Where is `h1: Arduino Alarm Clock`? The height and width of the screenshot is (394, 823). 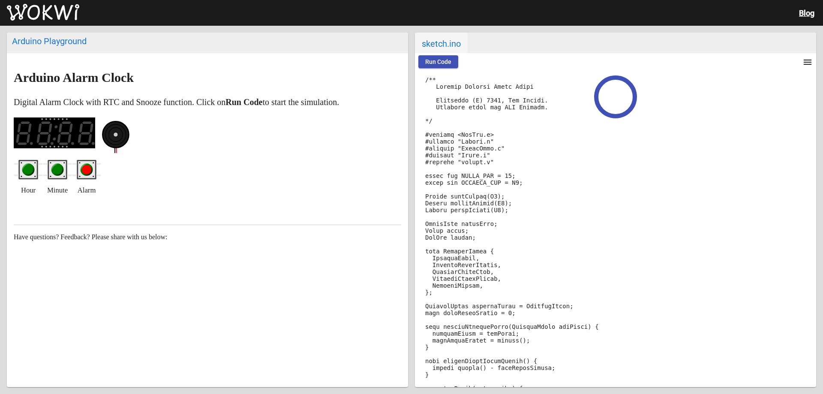 h1: Arduino Alarm Clock is located at coordinates (208, 78).